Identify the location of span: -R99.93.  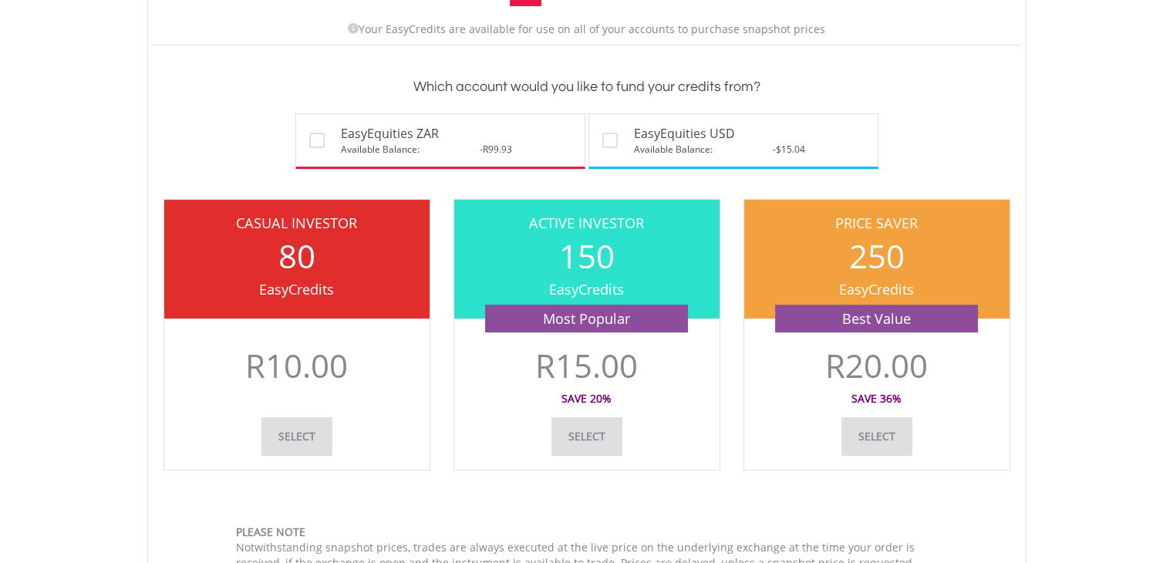
(496, 149).